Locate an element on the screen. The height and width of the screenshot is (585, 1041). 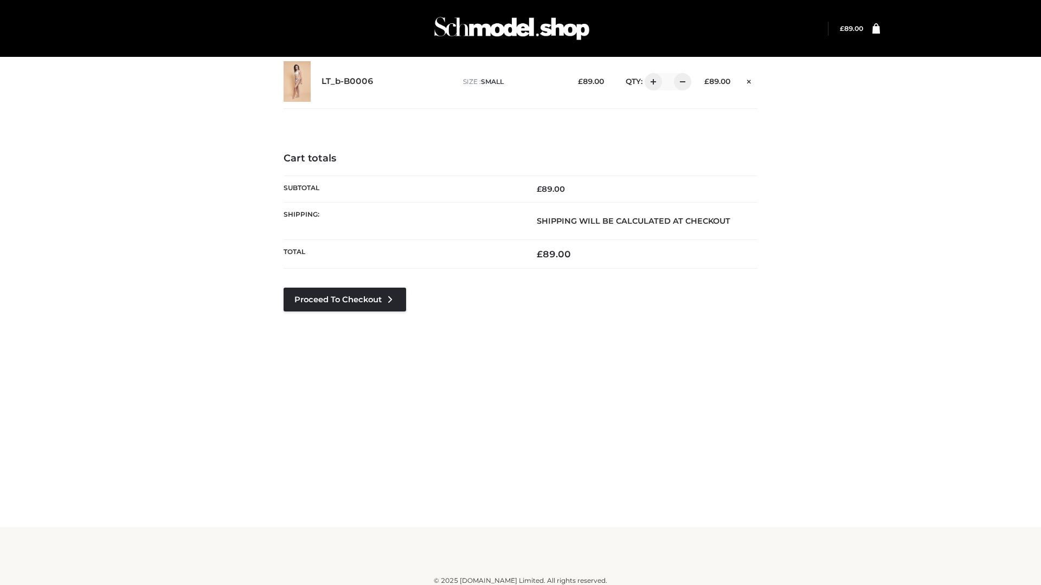
h4: Cart totals is located at coordinates (520, 159).